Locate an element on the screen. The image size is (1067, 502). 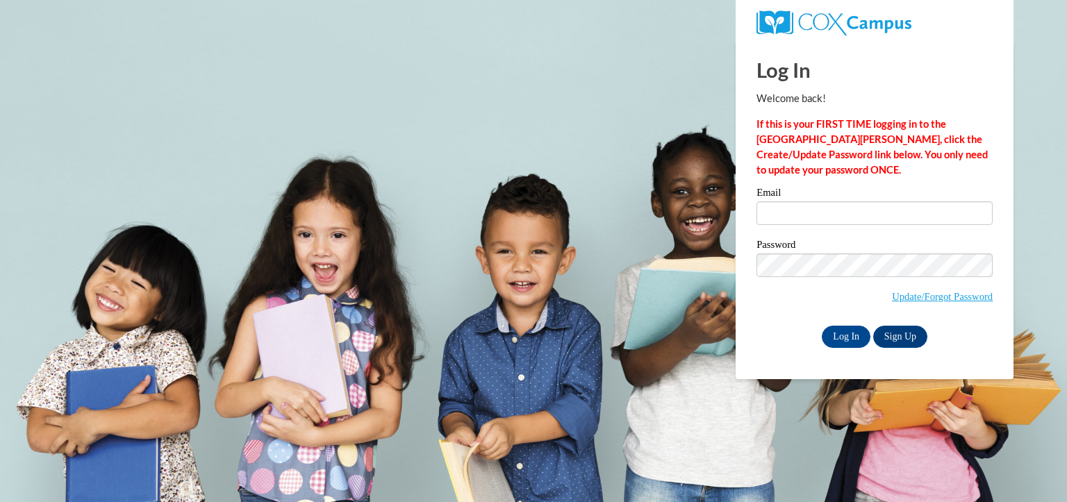
a: Update/Forgot Password is located at coordinates (942, 297).